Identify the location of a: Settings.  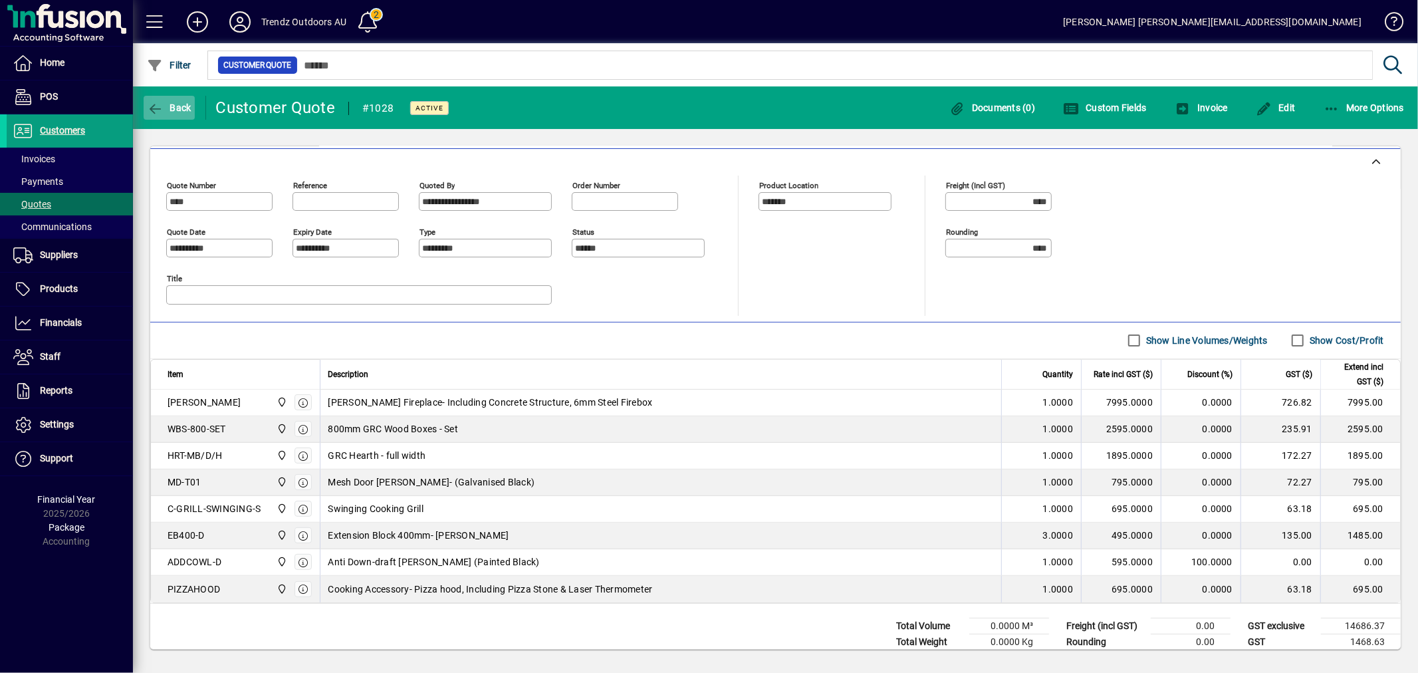
(70, 425).